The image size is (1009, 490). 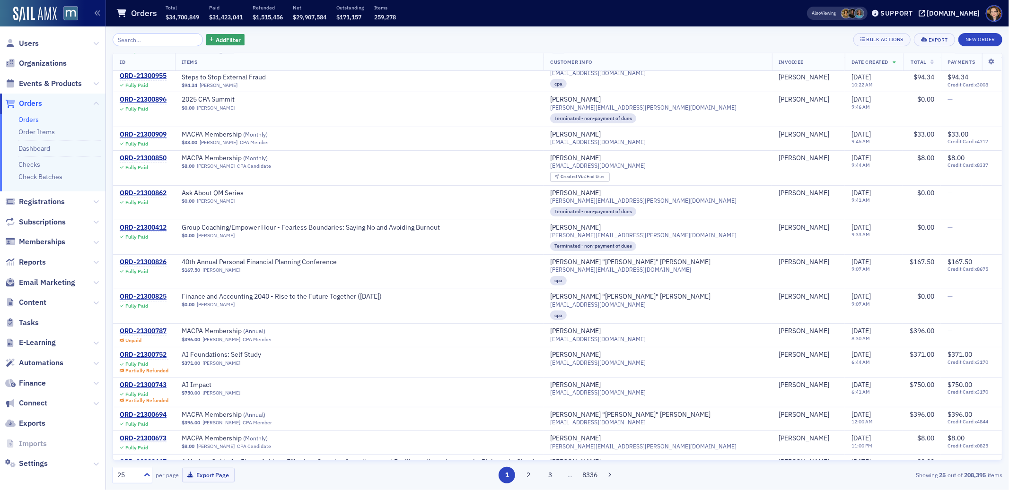 What do you see at coordinates (860, 235) in the screenshot?
I see `time: 9:33 AM` at bounding box center [860, 235].